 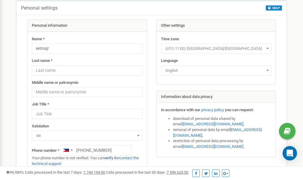 I want to click on div: Information about data privacy, so click(x=216, y=97).